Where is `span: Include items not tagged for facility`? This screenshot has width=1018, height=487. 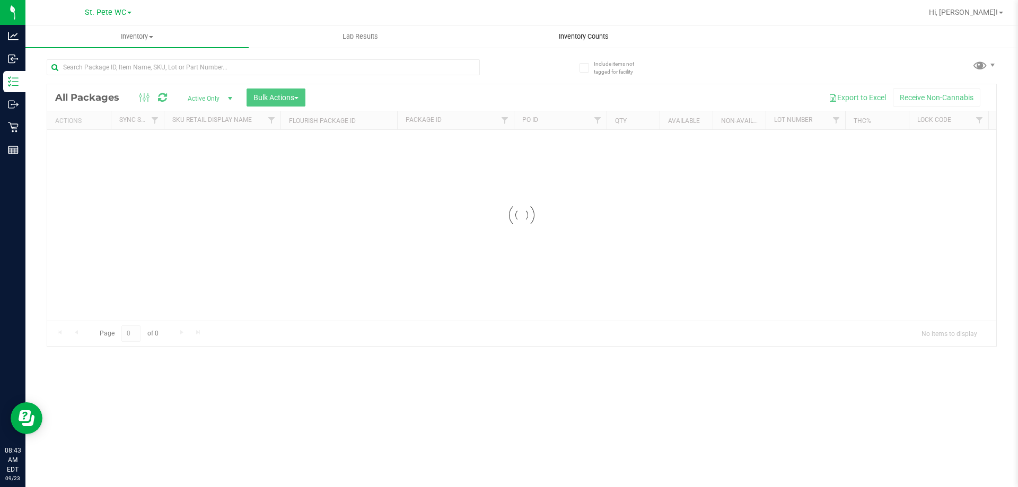
span: Include items not tagged for facility is located at coordinates (621, 68).